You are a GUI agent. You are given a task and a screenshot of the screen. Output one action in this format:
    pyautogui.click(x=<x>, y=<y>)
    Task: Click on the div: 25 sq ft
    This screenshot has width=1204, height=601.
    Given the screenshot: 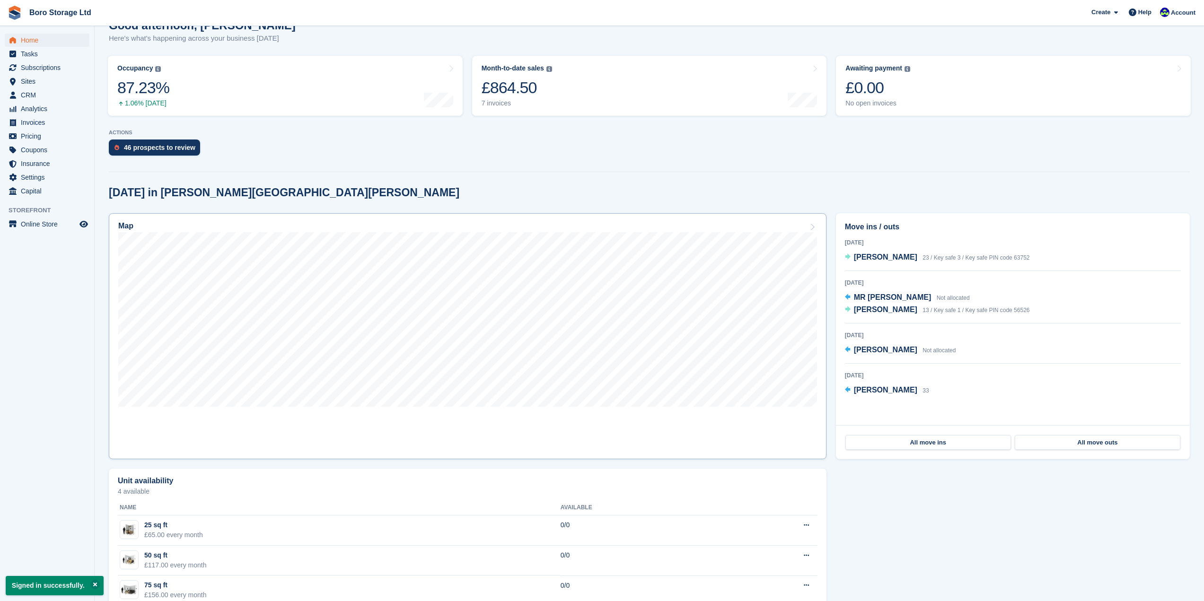 What is the action you would take?
    pyautogui.click(x=174, y=525)
    